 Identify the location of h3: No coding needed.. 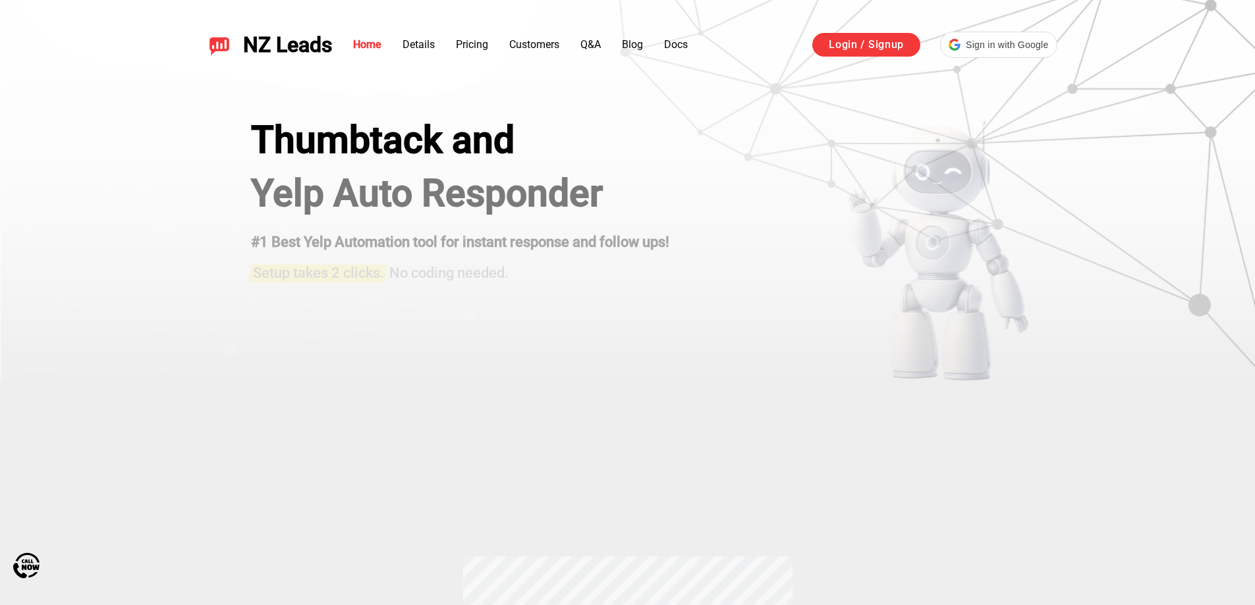
(460, 270).